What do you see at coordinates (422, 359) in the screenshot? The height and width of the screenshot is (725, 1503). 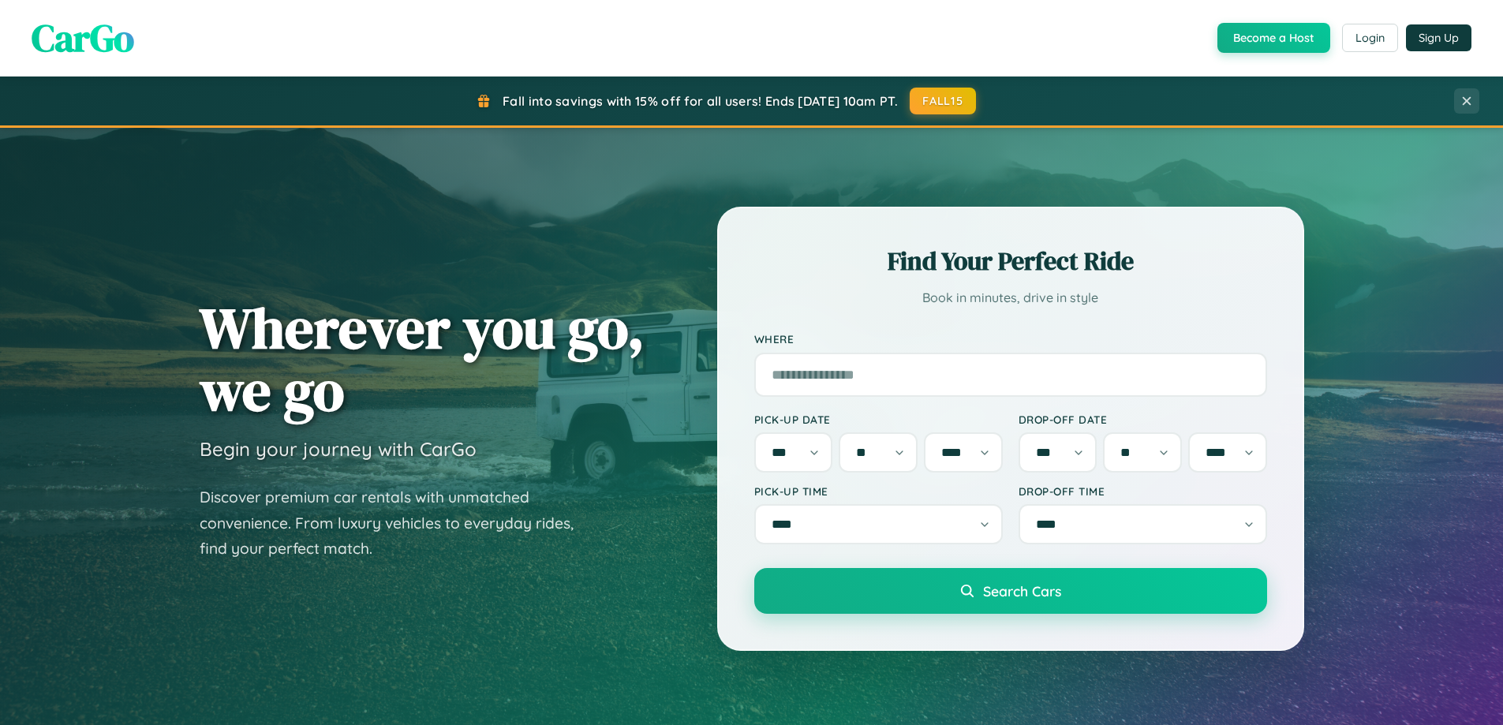 I see `h1: Wherever you go, we go` at bounding box center [422, 359].